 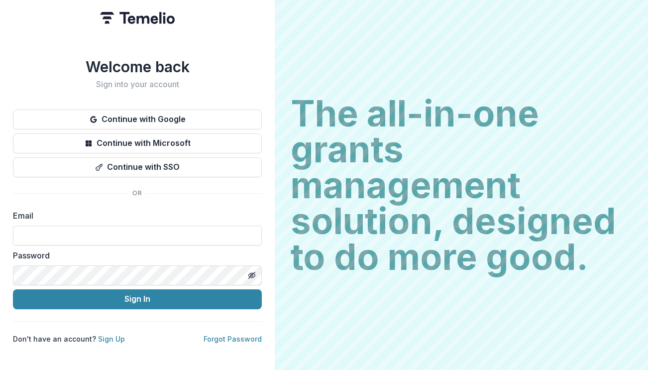 I want to click on button: Continue with SSO, so click(x=137, y=167).